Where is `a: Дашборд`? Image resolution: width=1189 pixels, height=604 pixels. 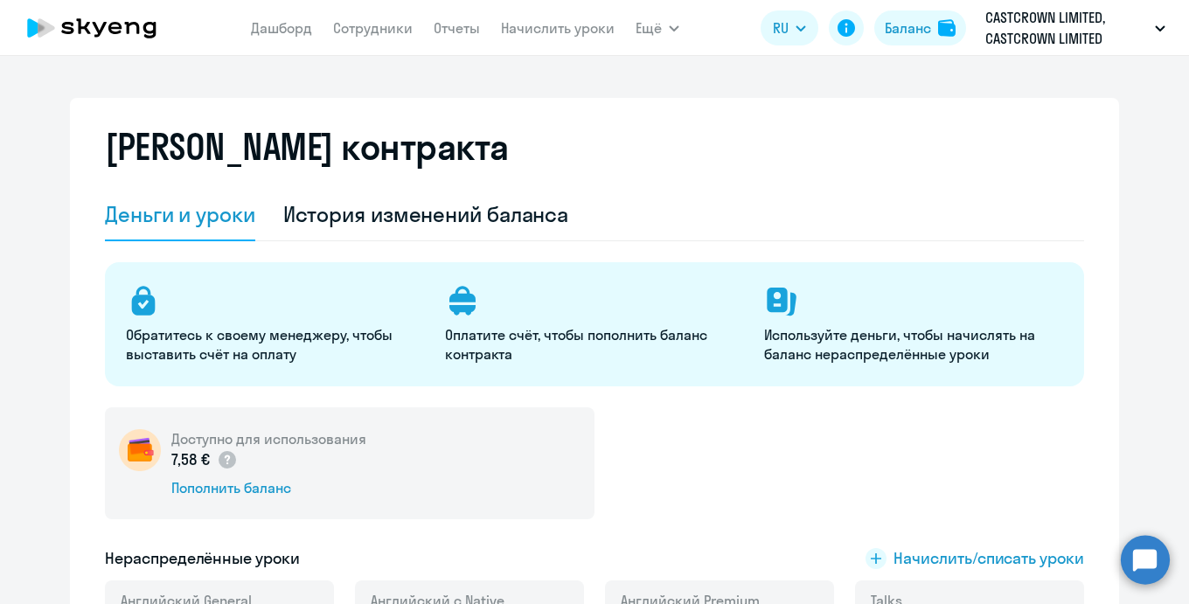 a: Дашборд is located at coordinates (282, 28).